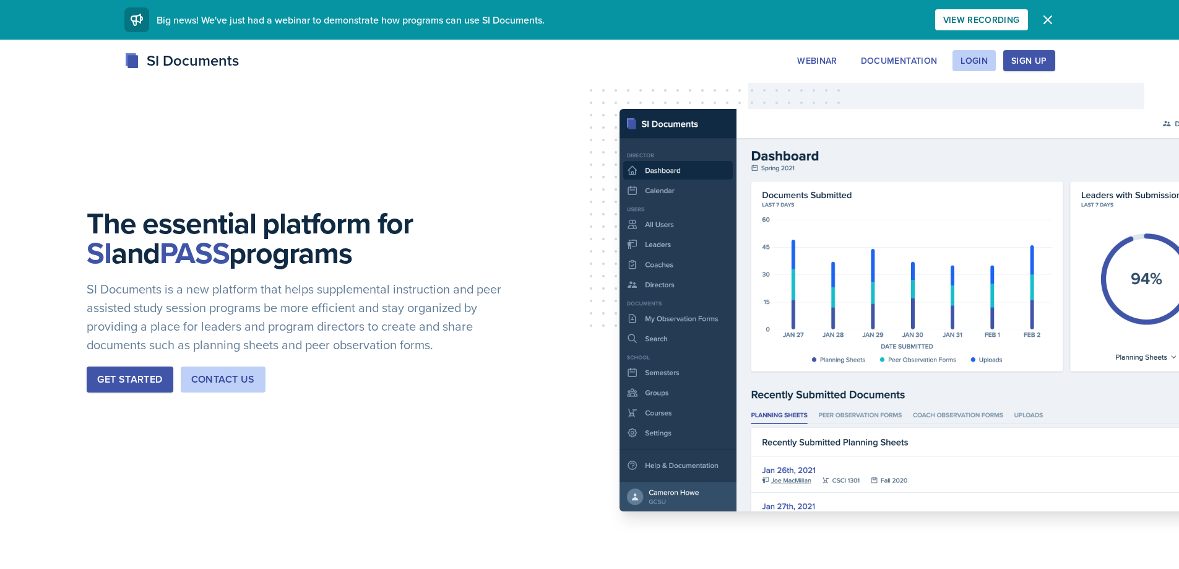 This screenshot has height=569, width=1179. What do you see at coordinates (817, 61) in the screenshot?
I see `button: Webinar` at bounding box center [817, 61].